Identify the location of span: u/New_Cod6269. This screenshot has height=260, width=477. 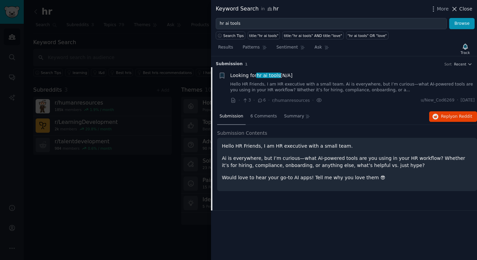
(438, 100).